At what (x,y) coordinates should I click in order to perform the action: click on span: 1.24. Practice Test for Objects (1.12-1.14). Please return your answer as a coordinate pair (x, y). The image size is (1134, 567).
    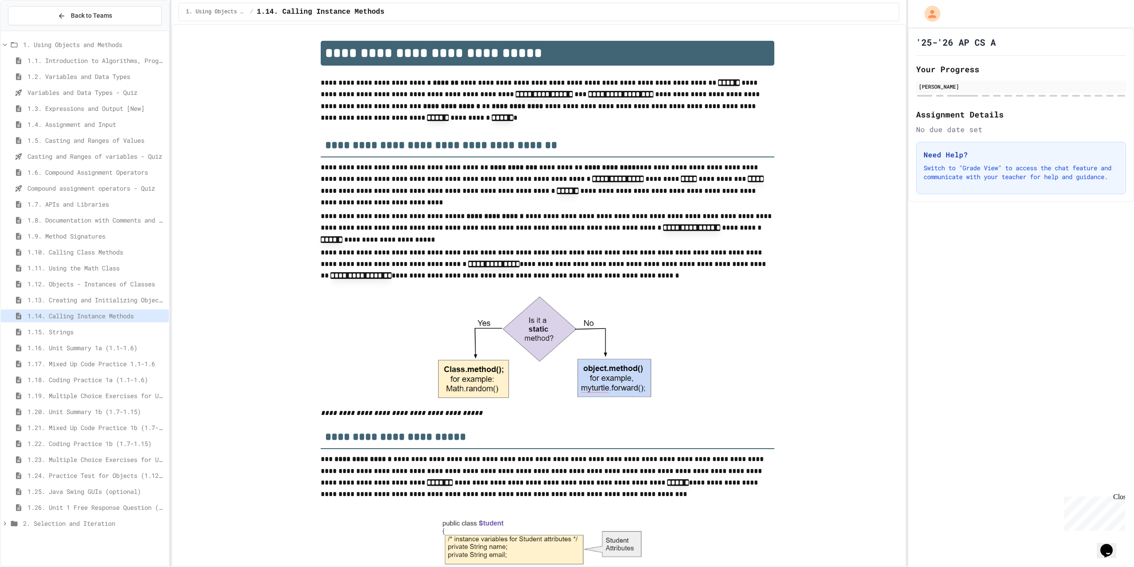
    Looking at the image, I should click on (96, 475).